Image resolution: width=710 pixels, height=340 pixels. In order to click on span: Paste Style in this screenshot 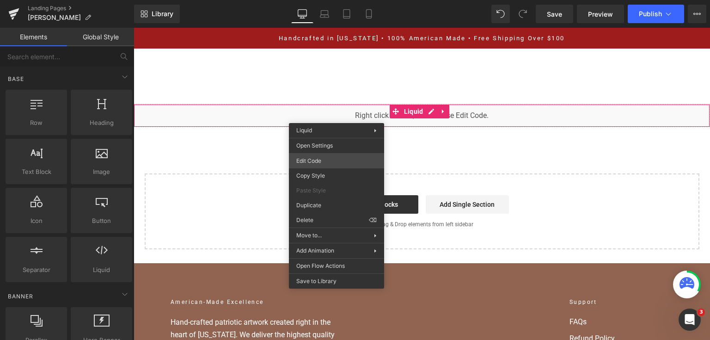, I will do `click(336, 190)`.